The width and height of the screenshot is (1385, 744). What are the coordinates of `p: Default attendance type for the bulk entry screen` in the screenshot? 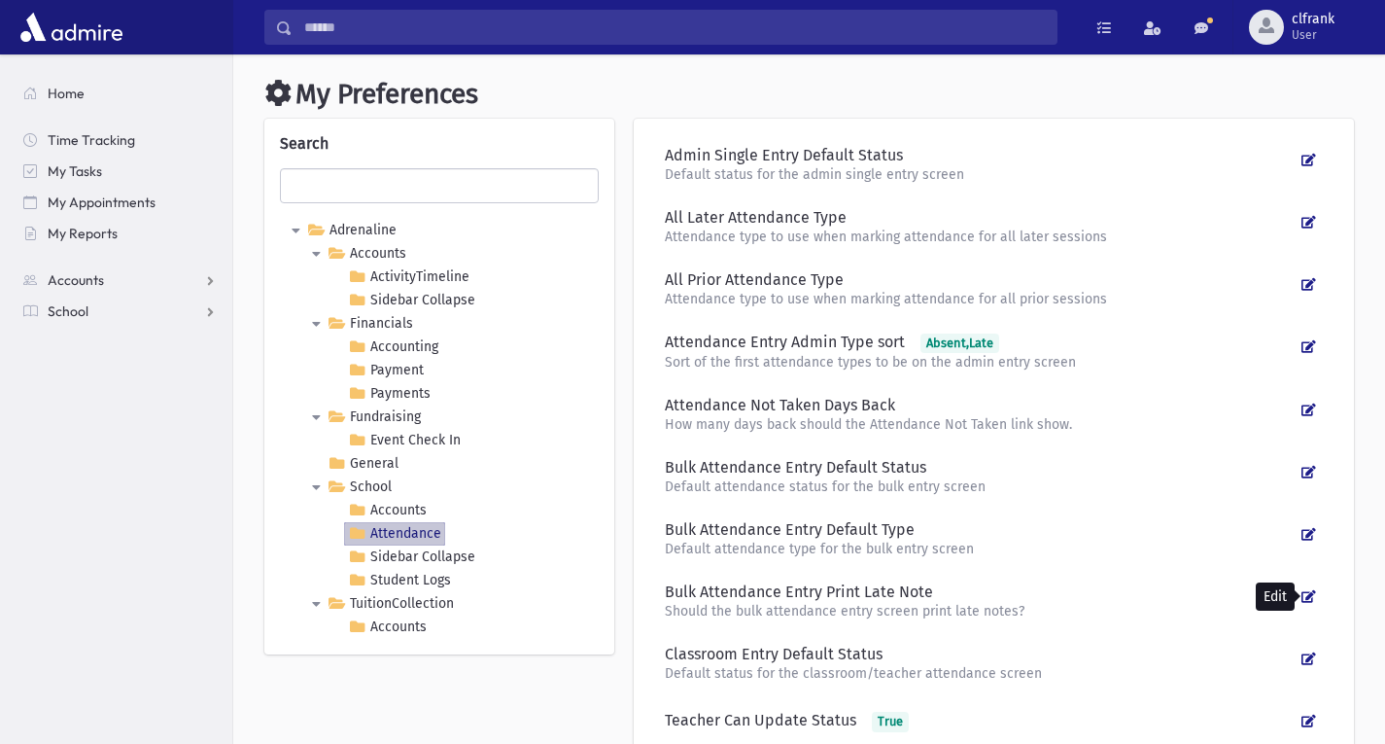 It's located at (980, 549).